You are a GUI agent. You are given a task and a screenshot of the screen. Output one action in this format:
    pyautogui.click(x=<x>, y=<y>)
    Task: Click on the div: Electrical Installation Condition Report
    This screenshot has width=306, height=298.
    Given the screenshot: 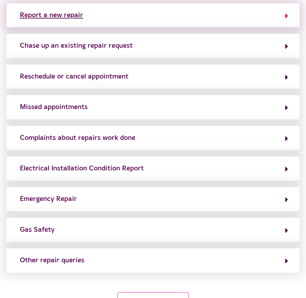 What is the action you would take?
    pyautogui.click(x=82, y=168)
    